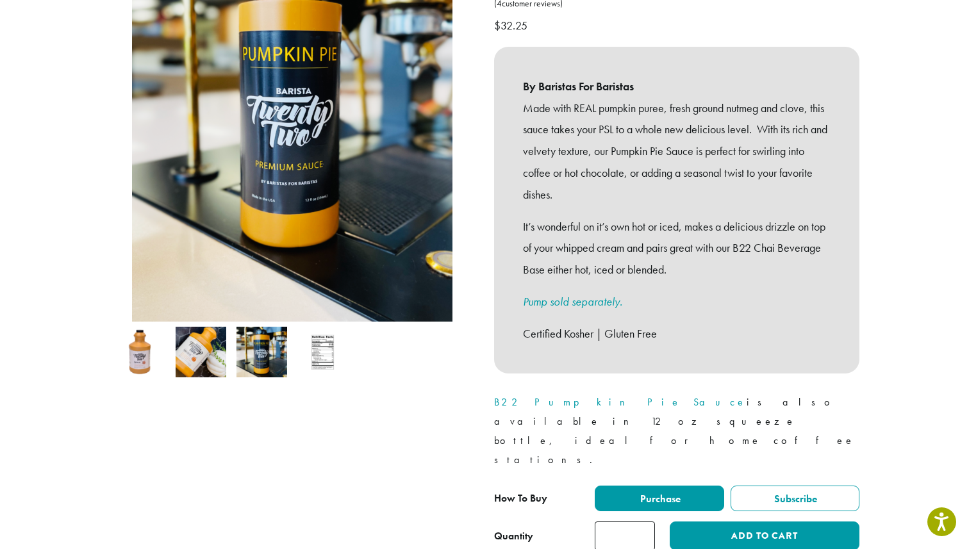  What do you see at coordinates (572, 301) in the screenshot?
I see `a: Pump sold separately.` at bounding box center [572, 301].